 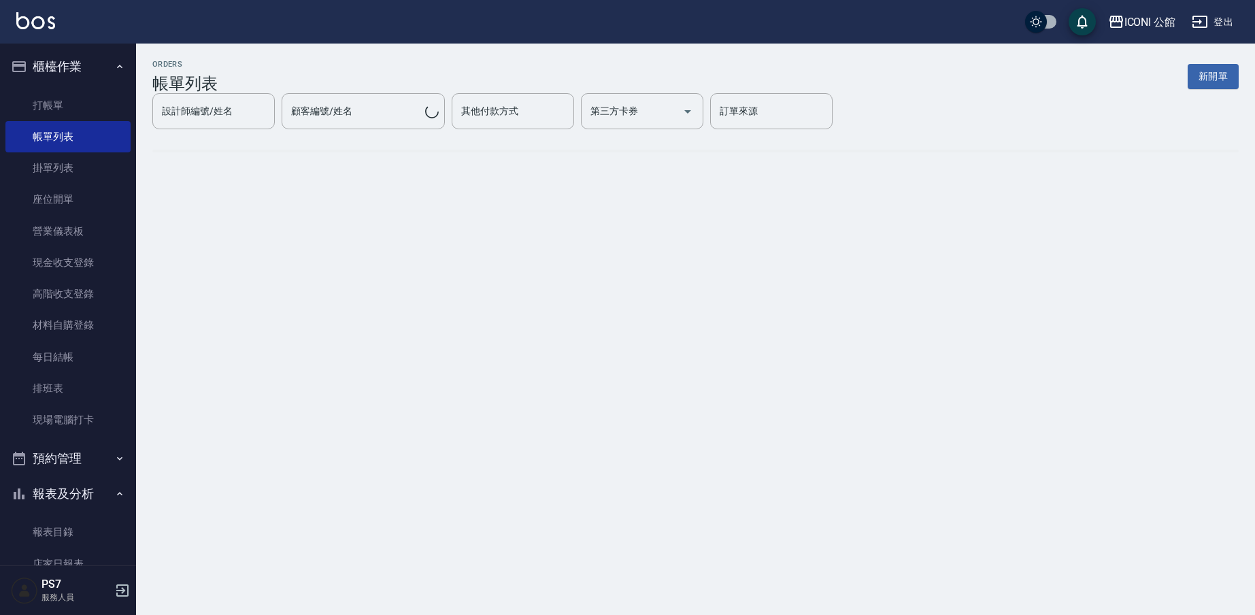 What do you see at coordinates (68, 357) in the screenshot?
I see `a: 每日結帳` at bounding box center [68, 357].